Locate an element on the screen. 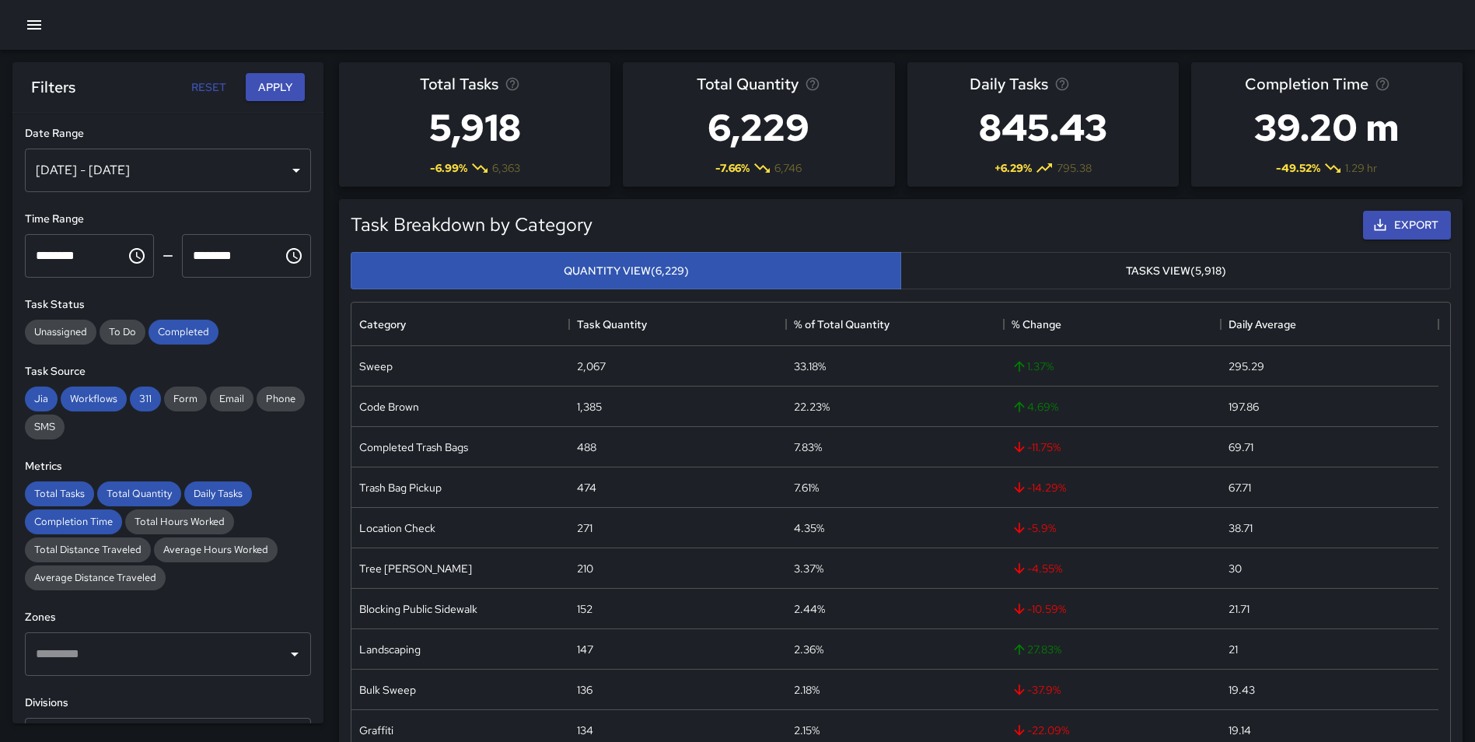 The width and height of the screenshot is (1475, 742). span: 6,363 is located at coordinates (506, 168).